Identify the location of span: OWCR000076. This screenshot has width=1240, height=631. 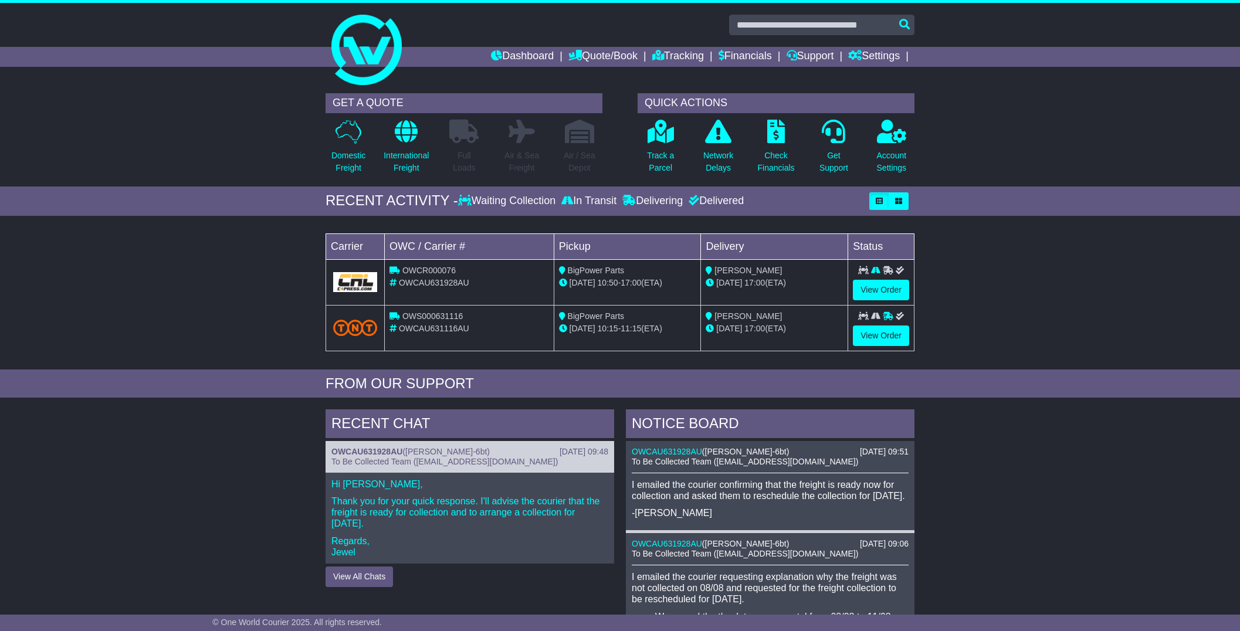
(429, 270).